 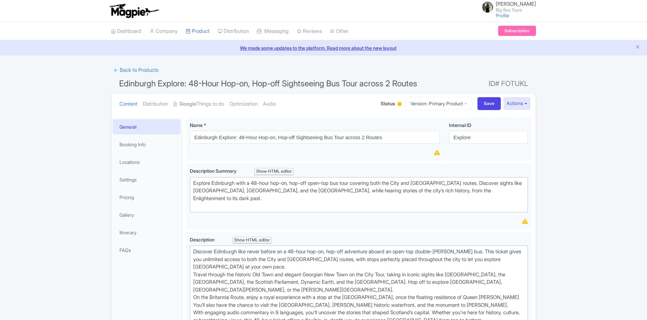 What do you see at coordinates (164, 31) in the screenshot?
I see `a: Company` at bounding box center [164, 31].